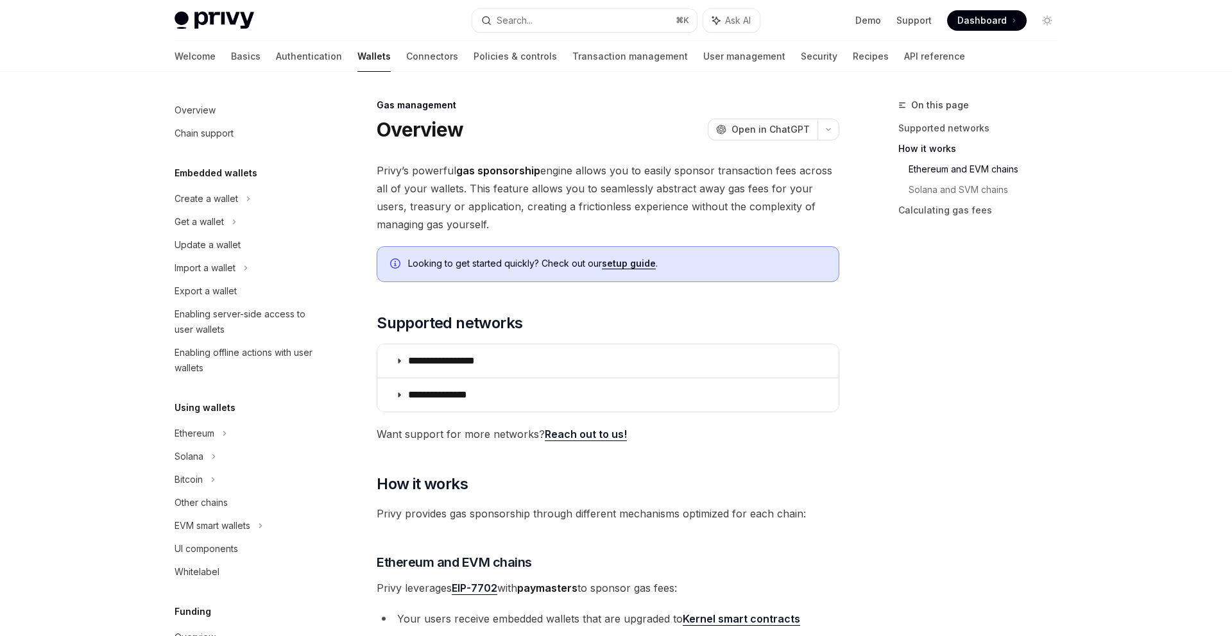 The image size is (1232, 636). Describe the element at coordinates (607, 588) in the screenshot. I see `span: Privy leverages with to sponsor gas fees:` at that location.